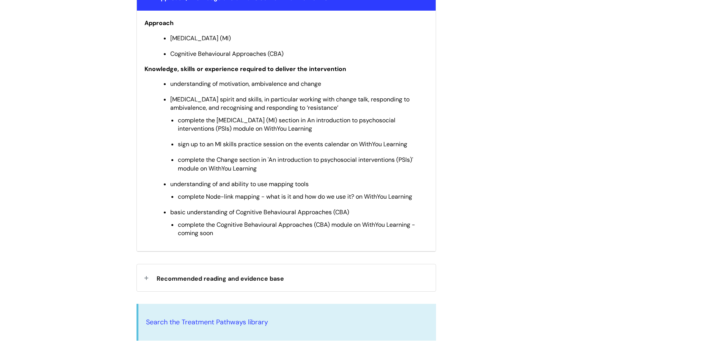 The height and width of the screenshot is (346, 728). Describe the element at coordinates (159, 23) in the screenshot. I see `strong: Approach` at that location.